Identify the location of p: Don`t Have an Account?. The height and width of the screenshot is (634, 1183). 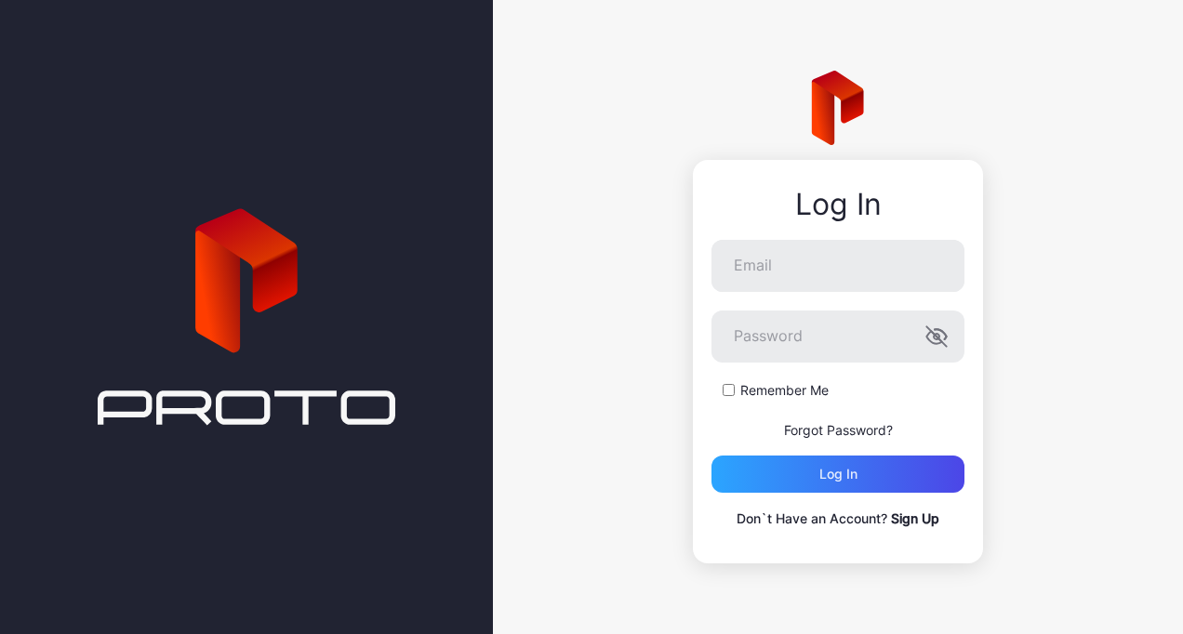
(838, 519).